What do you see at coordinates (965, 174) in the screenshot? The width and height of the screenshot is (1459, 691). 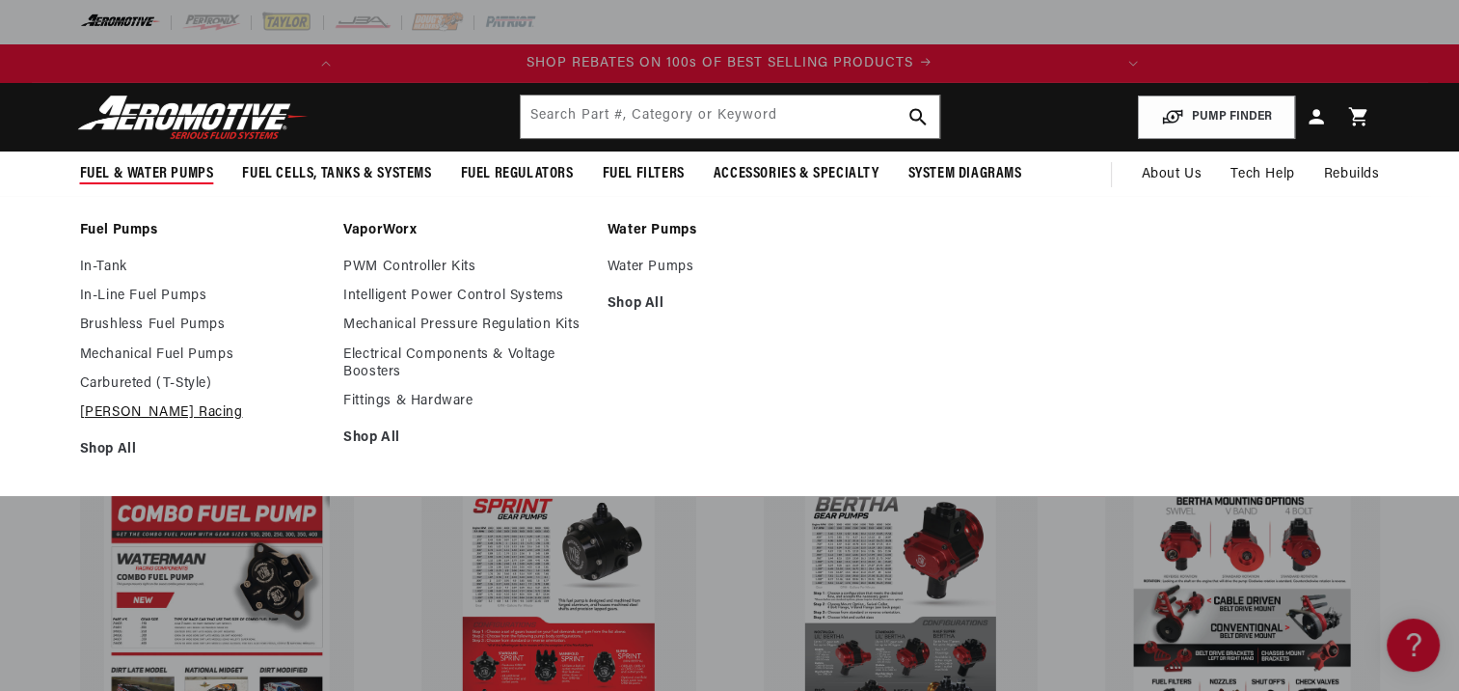 I see `span: System Diagrams` at bounding box center [965, 174].